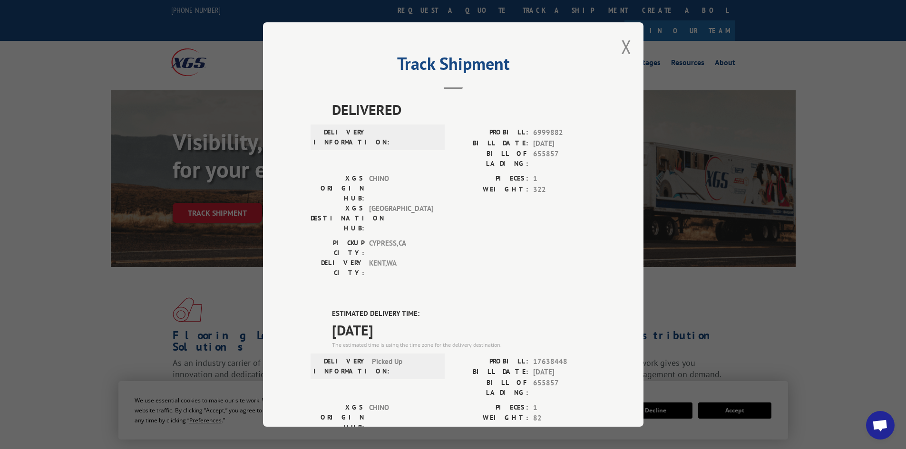  What do you see at coordinates (880, 426) in the screenshot?
I see `div: Open chat` at bounding box center [880, 426].